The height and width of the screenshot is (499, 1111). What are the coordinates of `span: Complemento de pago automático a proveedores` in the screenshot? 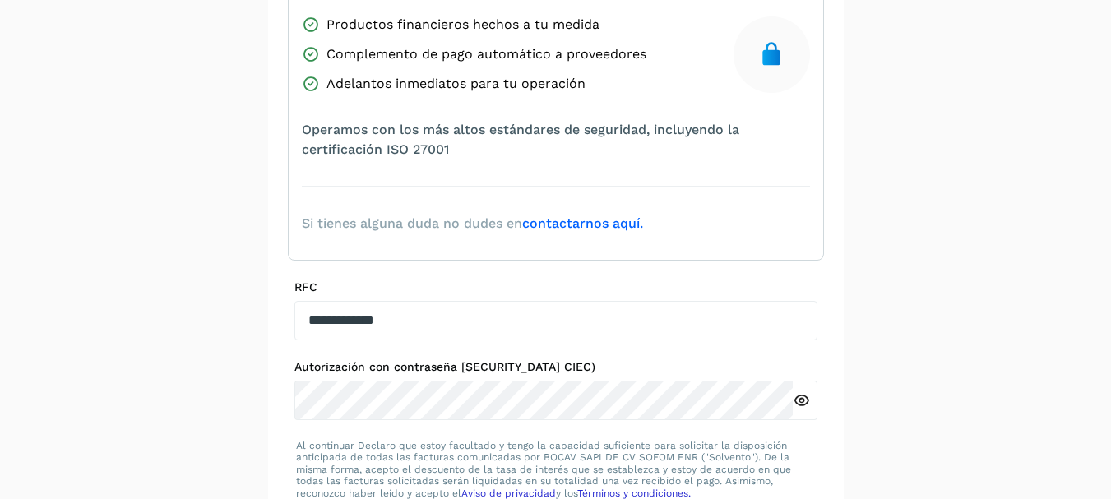 It's located at (486, 54).